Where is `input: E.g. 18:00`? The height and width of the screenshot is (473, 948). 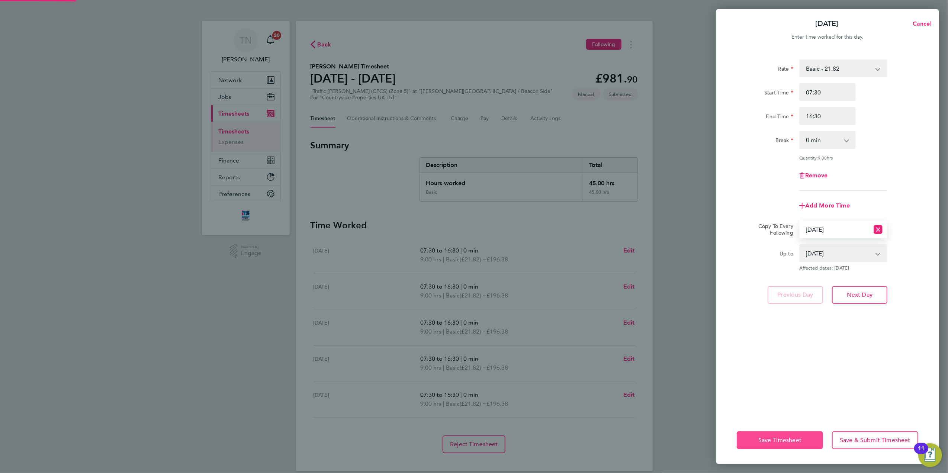 input: E.g. 18:00 is located at coordinates (827, 116).